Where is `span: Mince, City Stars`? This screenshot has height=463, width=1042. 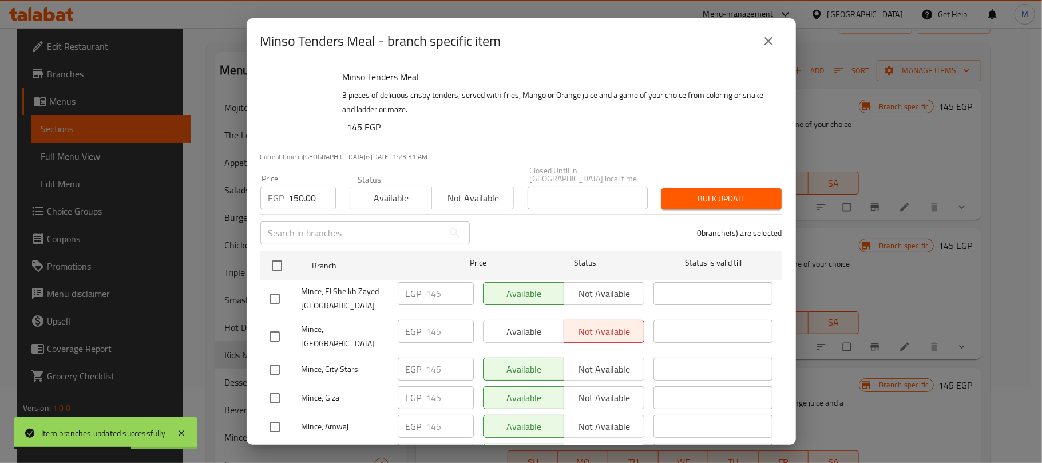
span: Mince, City Stars is located at coordinates (345, 369).